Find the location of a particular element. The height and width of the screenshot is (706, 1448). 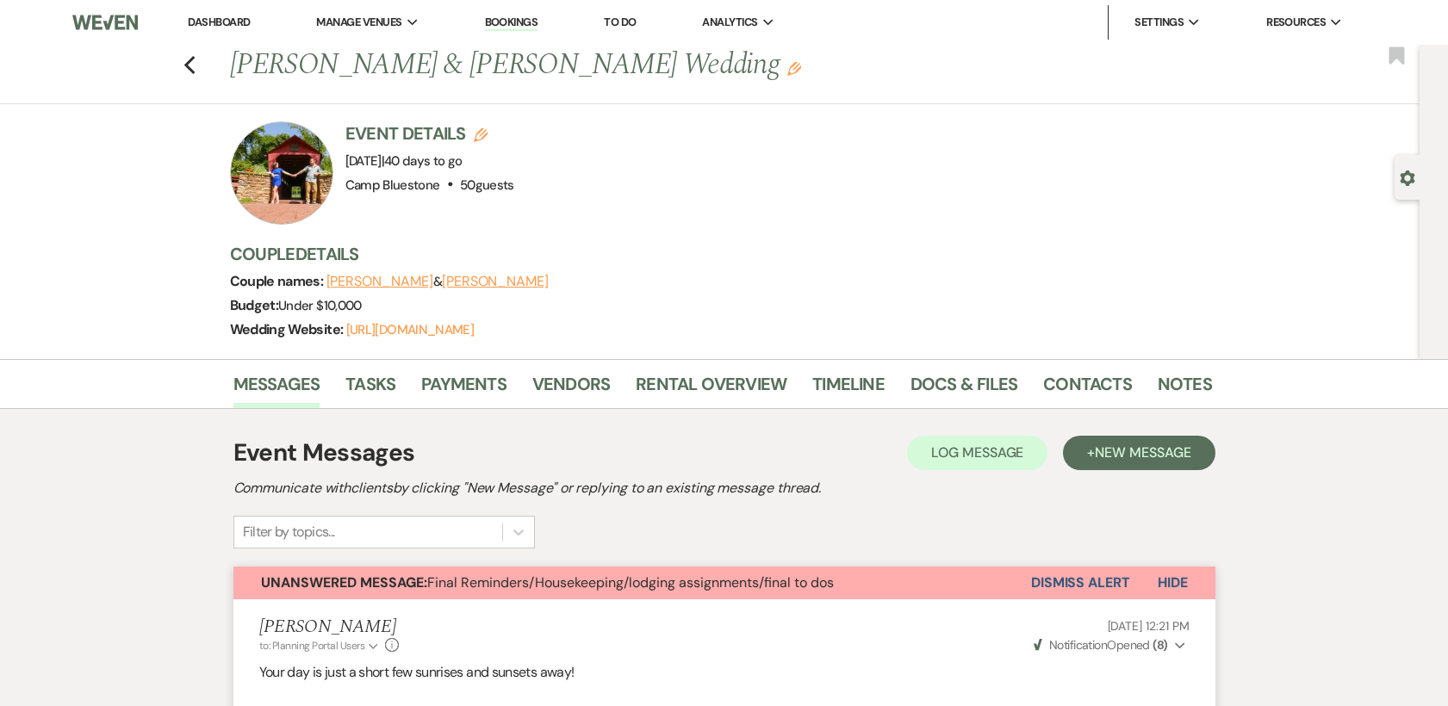

h3: Event Details is located at coordinates (430, 134).